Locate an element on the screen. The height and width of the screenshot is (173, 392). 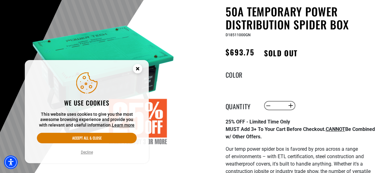
h1: 50A Temporary Power Distribution Spider Box is located at coordinates (302, 18).